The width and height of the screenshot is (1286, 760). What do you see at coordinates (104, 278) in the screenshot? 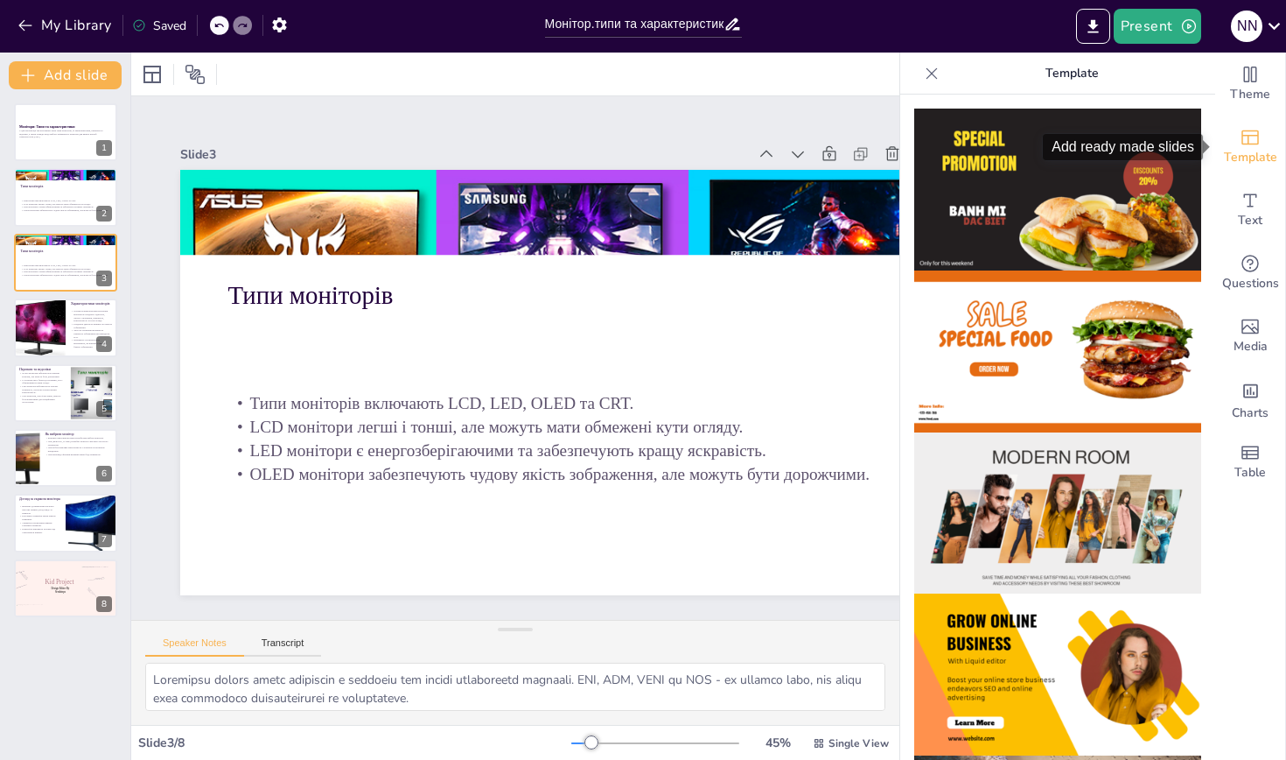
I see `div: 3` at bounding box center [104, 278].